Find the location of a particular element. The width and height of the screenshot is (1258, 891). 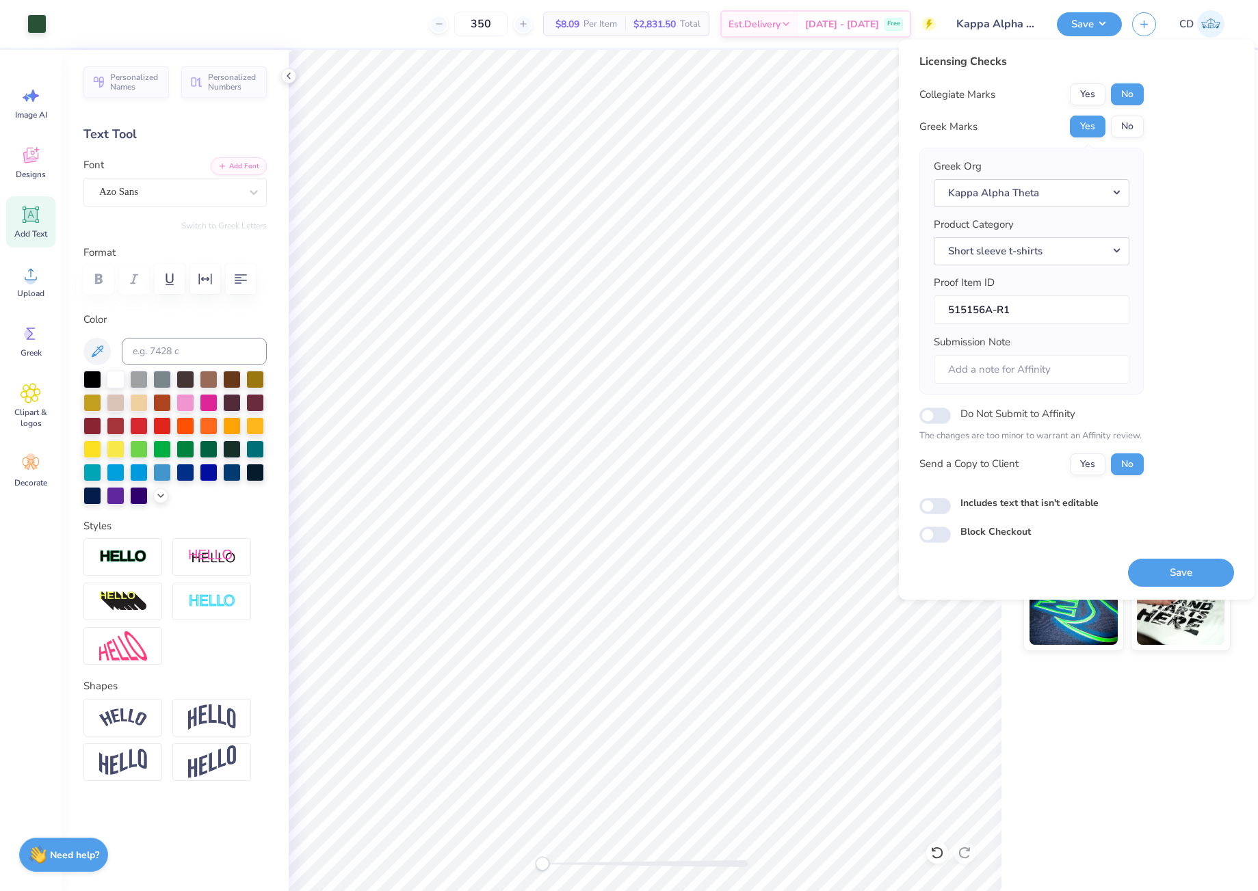

label: Greek Org is located at coordinates (958, 166).